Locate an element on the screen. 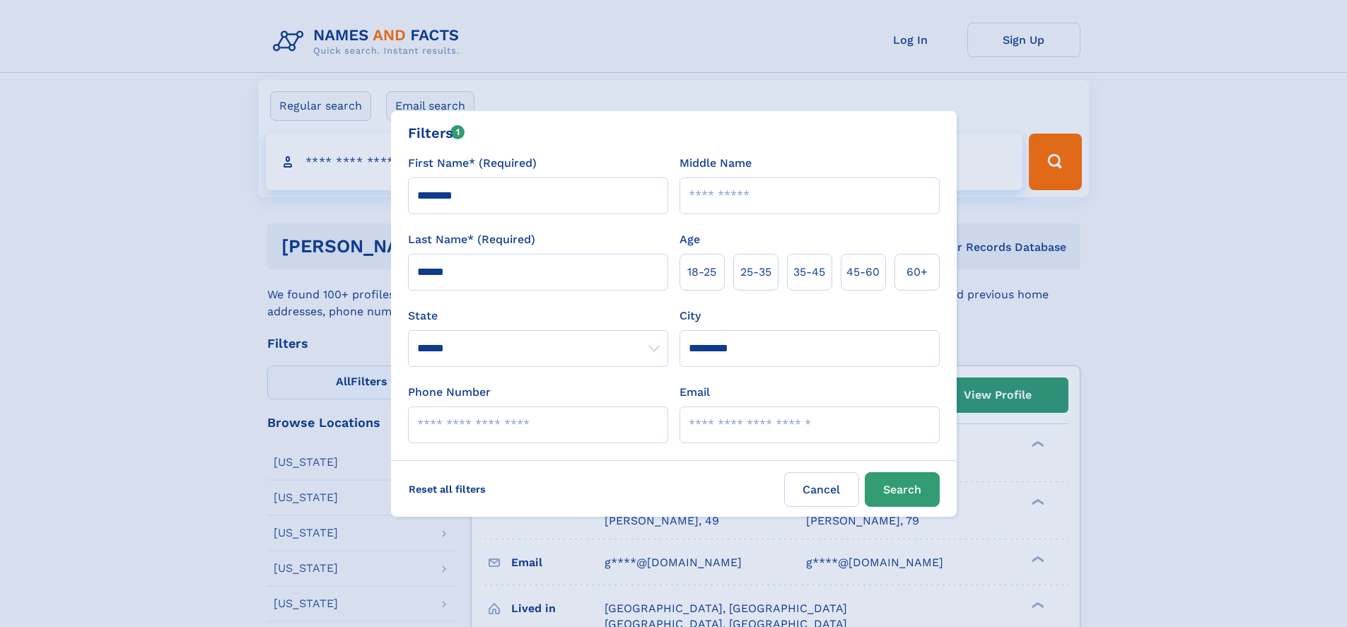 The image size is (1347, 627). label: City is located at coordinates (690, 316).